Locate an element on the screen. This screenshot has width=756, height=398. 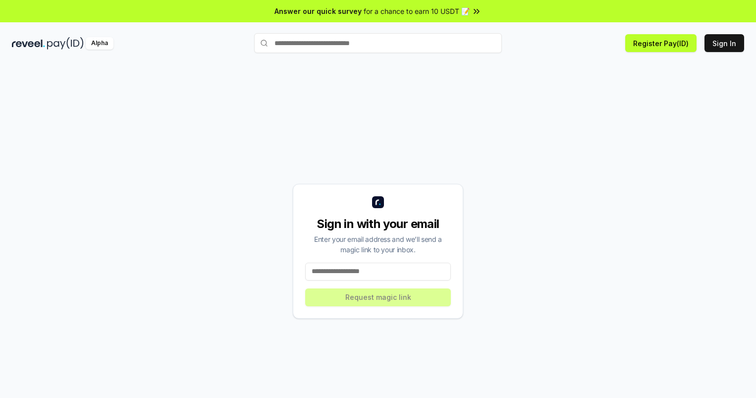
span: for a chance to earn 10 USDT 📝 is located at coordinates (417, 11).